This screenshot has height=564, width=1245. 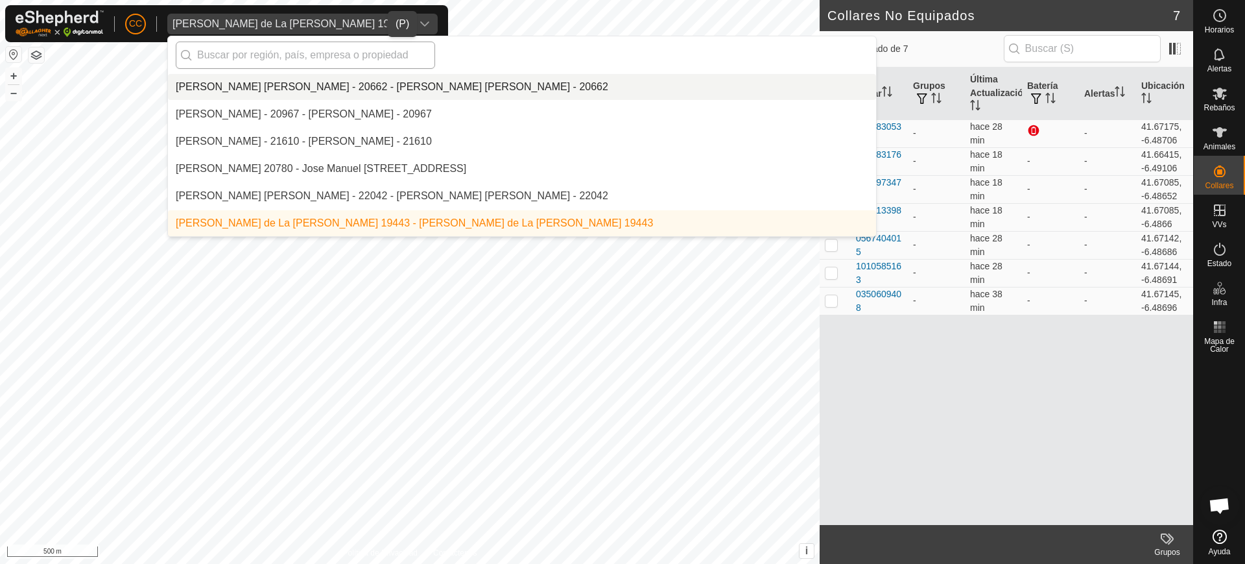 I want to click on th: Alertas, so click(x=1108, y=93).